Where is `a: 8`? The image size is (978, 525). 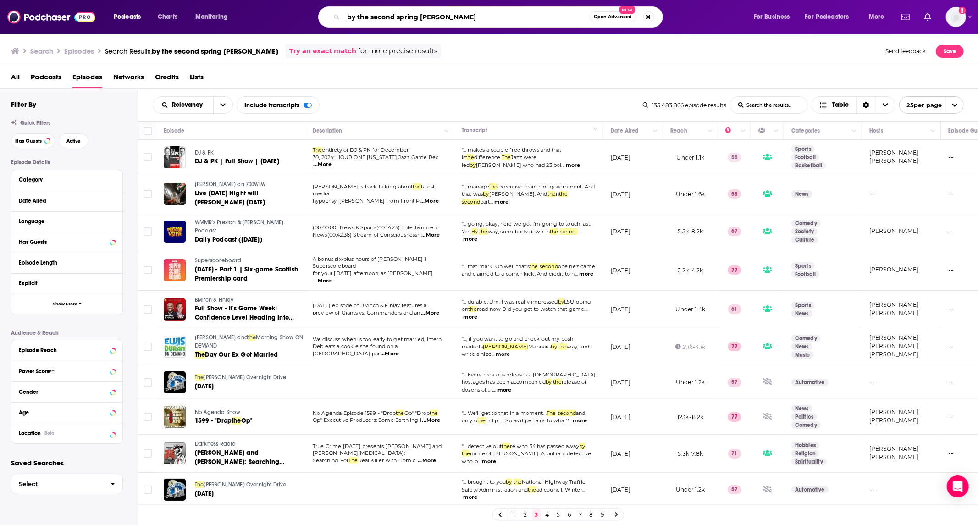
a: 8 is located at coordinates (591, 515).